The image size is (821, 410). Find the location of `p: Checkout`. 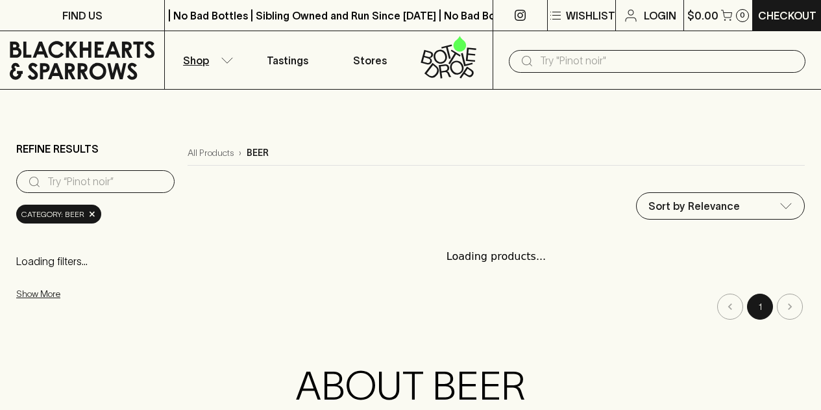

p: Checkout is located at coordinates (787, 16).